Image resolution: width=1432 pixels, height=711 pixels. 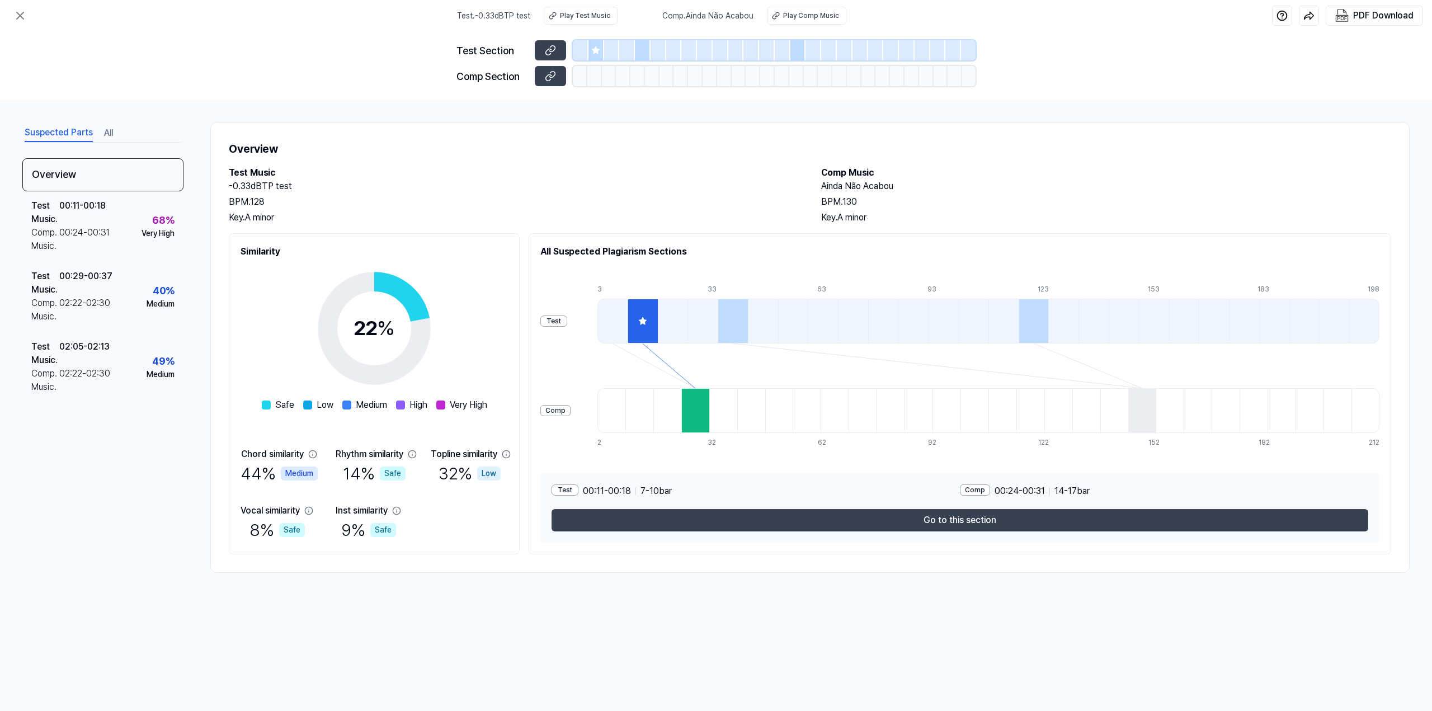 I want to click on div: 49 %, so click(x=163, y=361).